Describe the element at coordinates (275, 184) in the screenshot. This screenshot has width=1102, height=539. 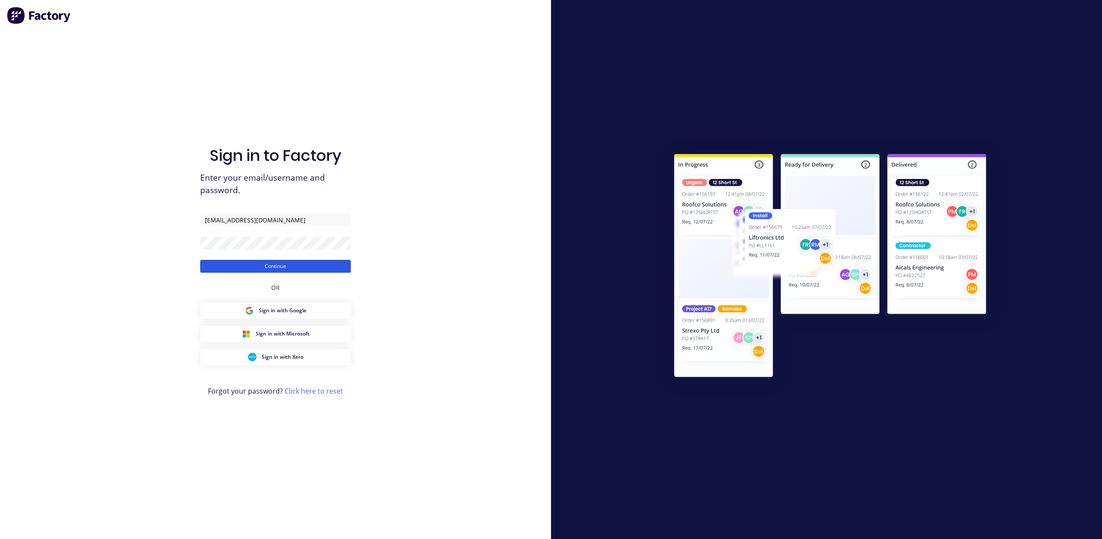
I see `span: Enter your email/username and password.` at that location.